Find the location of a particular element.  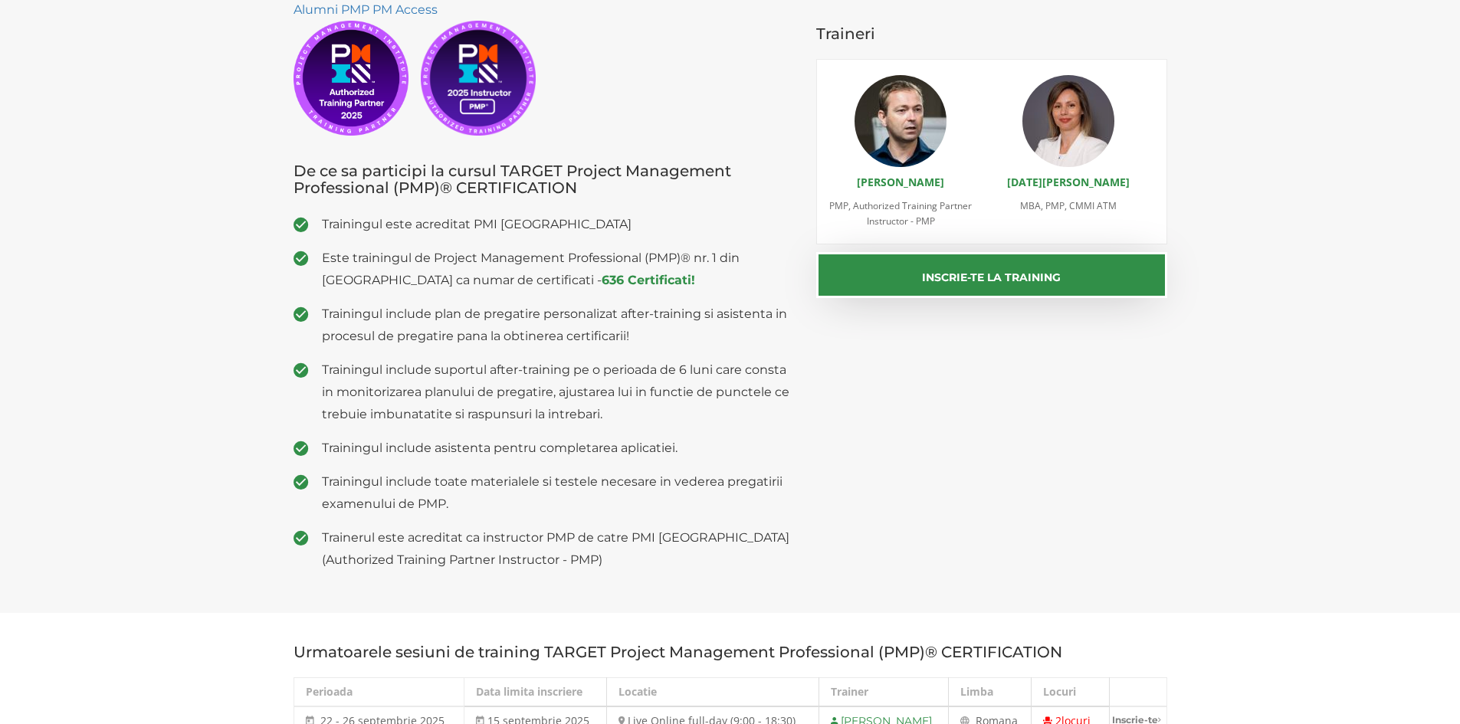

h3: Traineri is located at coordinates (992, 34).